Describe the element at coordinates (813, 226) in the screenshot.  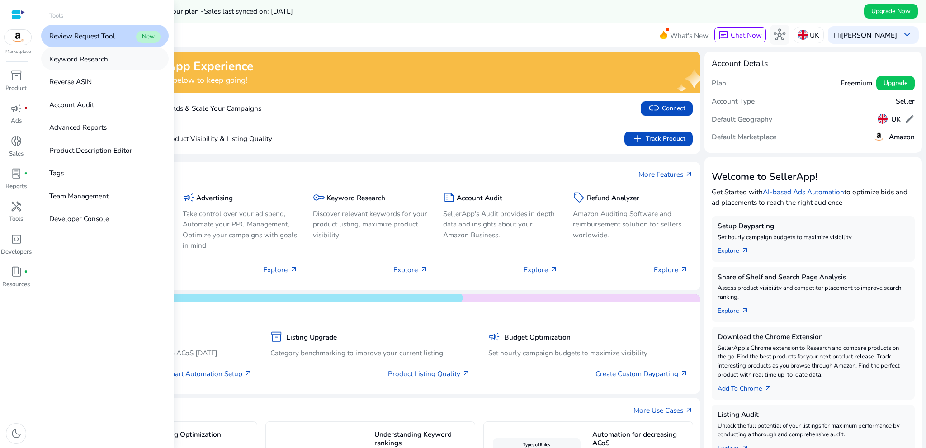
I see `h5: Setup Dayparting` at that location.